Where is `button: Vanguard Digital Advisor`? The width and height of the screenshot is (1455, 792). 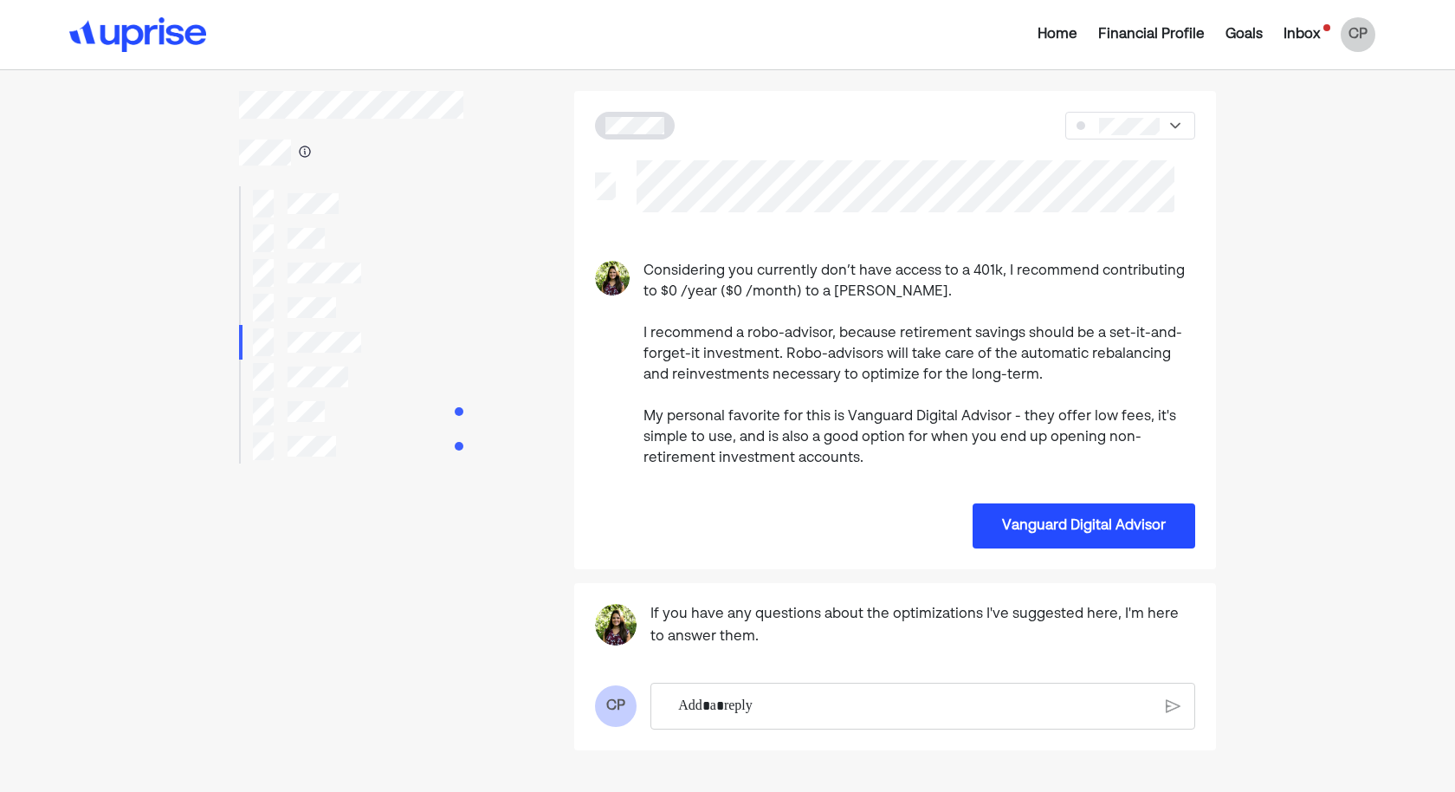
button: Vanguard Digital Advisor is located at coordinates (1084, 526).